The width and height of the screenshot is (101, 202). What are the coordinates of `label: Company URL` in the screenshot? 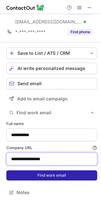 It's located at (52, 148).